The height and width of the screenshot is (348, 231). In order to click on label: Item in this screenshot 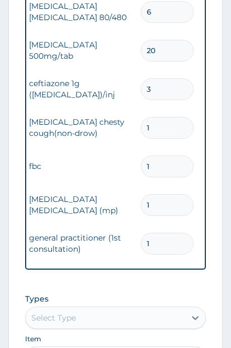, I will do `click(33, 338)`.